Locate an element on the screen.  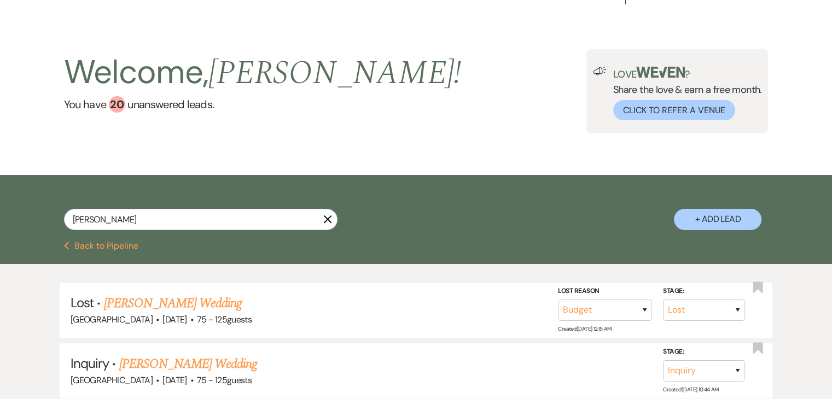
img: weven-logo-green.svg is located at coordinates (660, 72).